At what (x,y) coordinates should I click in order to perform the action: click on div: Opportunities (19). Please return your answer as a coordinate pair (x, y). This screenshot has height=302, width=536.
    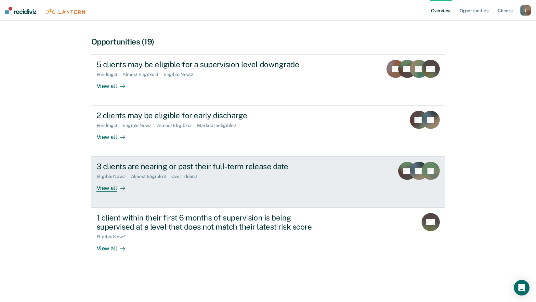
    Looking at the image, I should click on (268, 42).